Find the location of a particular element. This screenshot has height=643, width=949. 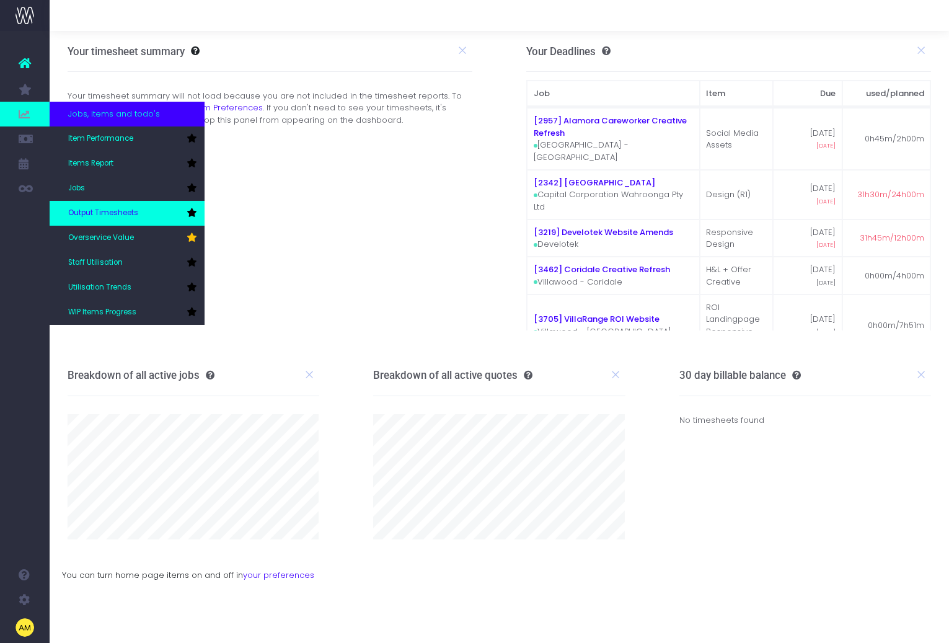

th: Due: activate to sort column ascending is located at coordinates (807, 94).